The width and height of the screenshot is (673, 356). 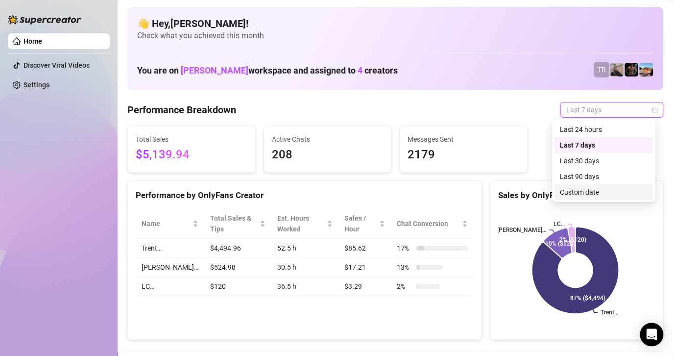 What do you see at coordinates (609, 312) in the screenshot?
I see `text: Trent…` at bounding box center [609, 312].